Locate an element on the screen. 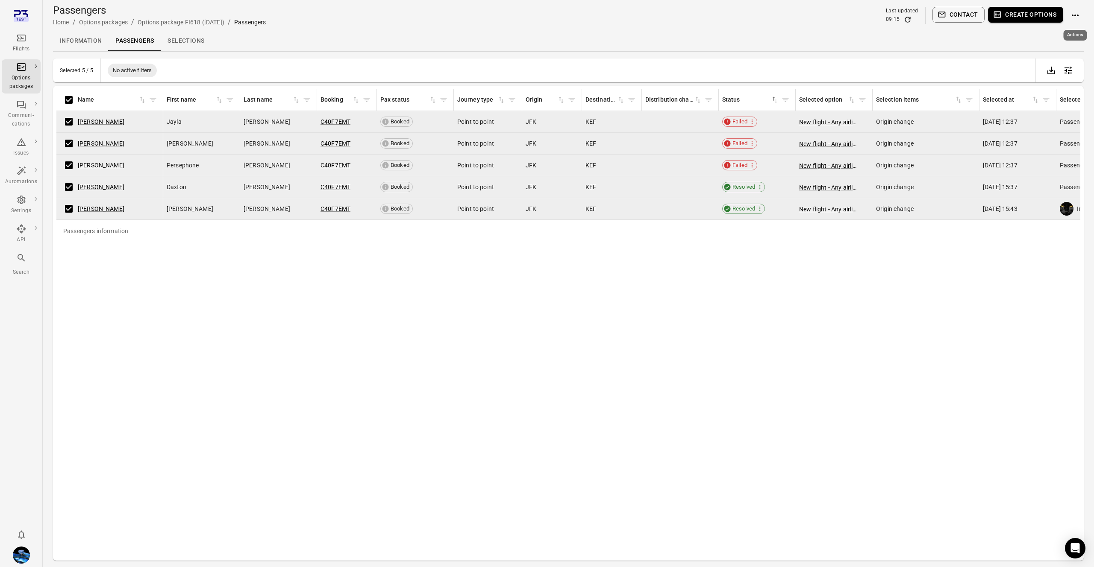 Image resolution: width=1094 pixels, height=567 pixels. span: Filter by origin is located at coordinates (572, 100).